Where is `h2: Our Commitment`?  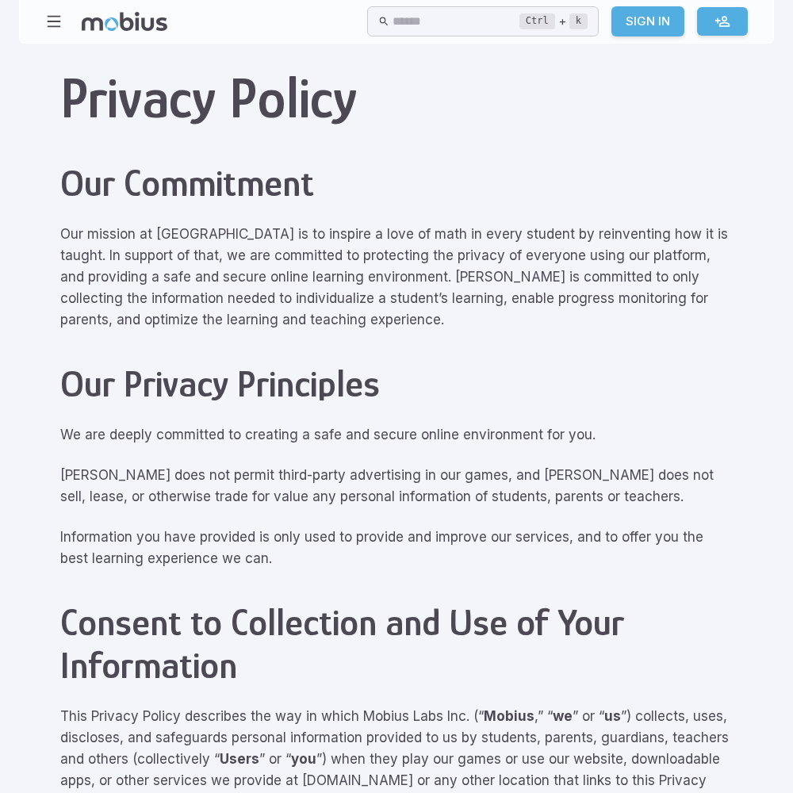 h2: Our Commitment is located at coordinates (397, 183).